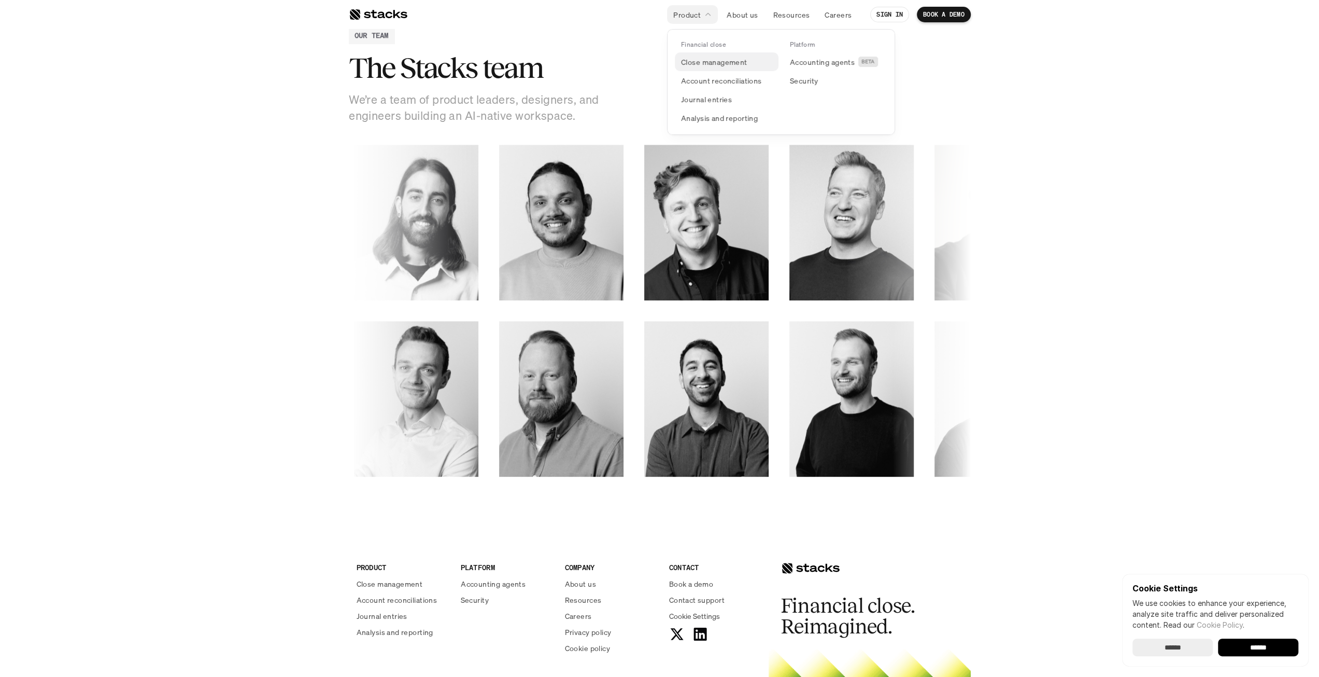  I want to click on span: Cookie Settings, so click(695, 615).